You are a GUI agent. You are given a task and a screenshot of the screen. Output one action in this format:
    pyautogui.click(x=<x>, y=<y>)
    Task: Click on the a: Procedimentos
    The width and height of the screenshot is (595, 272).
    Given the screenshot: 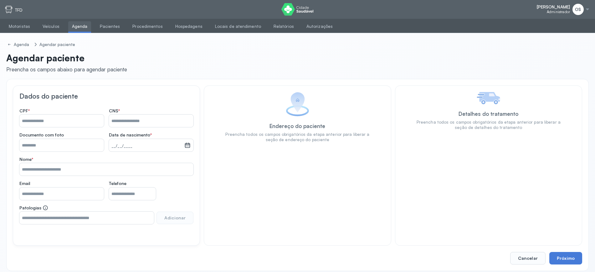 What is the action you would take?
    pyautogui.click(x=148, y=26)
    